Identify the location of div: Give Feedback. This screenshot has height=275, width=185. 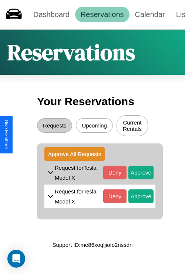
(6, 135).